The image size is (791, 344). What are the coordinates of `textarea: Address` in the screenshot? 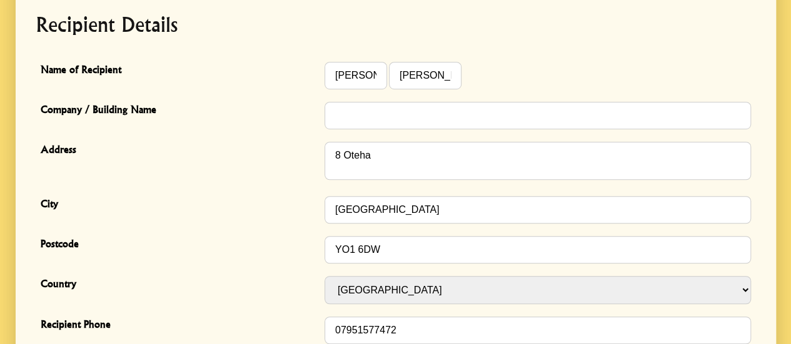 It's located at (538, 161).